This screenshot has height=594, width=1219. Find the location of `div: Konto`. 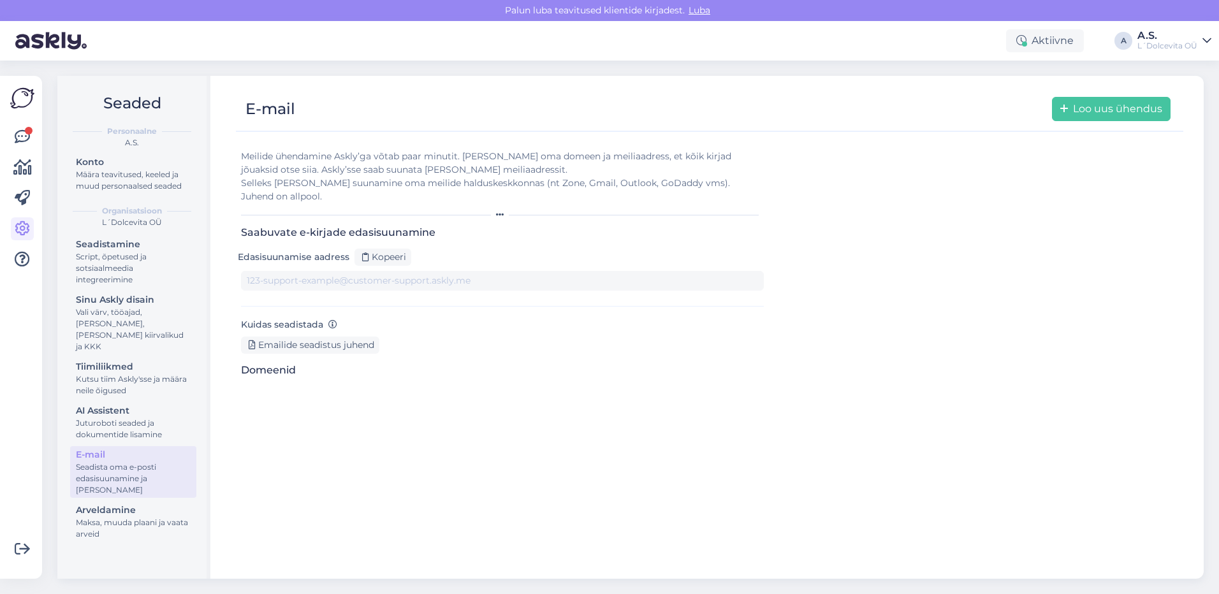

div: Konto is located at coordinates (133, 162).